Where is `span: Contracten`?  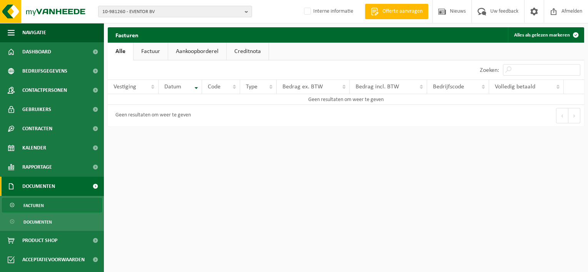
span: Contracten is located at coordinates (37, 129).